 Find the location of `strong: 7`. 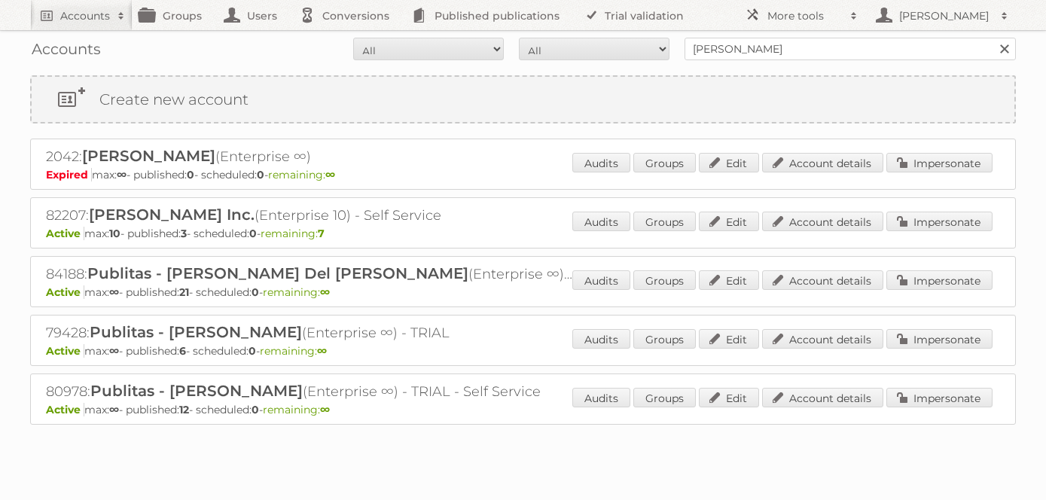

strong: 7 is located at coordinates (321, 233).